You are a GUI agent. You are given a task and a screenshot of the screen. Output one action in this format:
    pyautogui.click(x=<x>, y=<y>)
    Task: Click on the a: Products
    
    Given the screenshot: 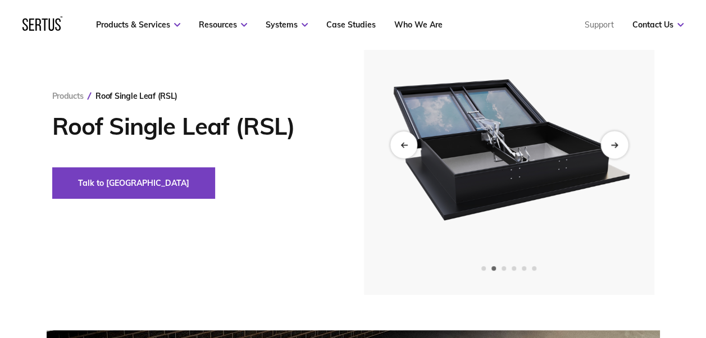 What is the action you would take?
    pyautogui.click(x=68, y=96)
    